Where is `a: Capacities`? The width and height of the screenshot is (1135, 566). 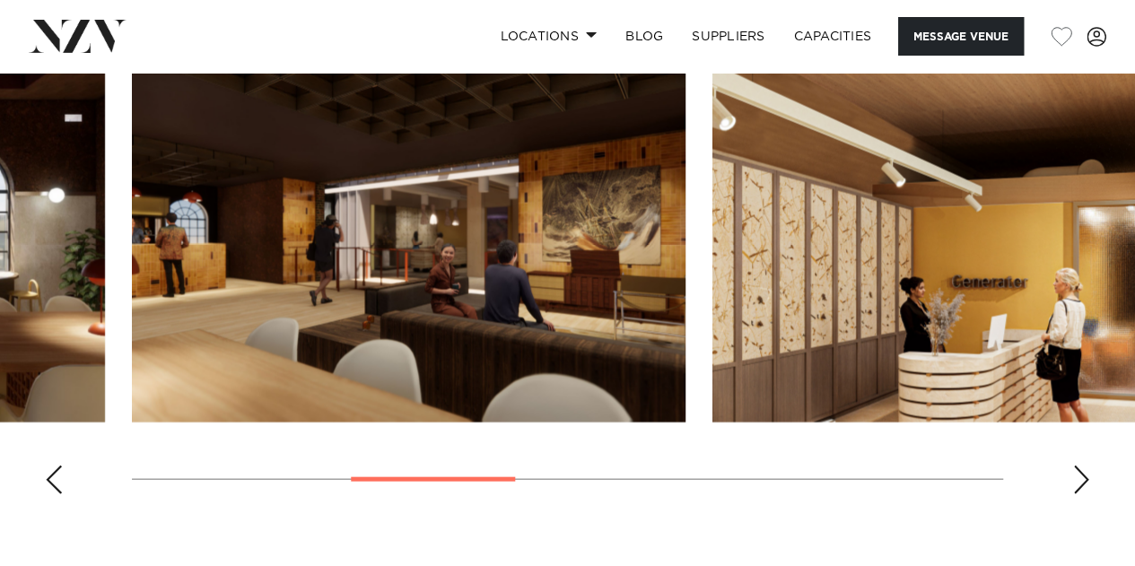 a: Capacities is located at coordinates (833, 36).